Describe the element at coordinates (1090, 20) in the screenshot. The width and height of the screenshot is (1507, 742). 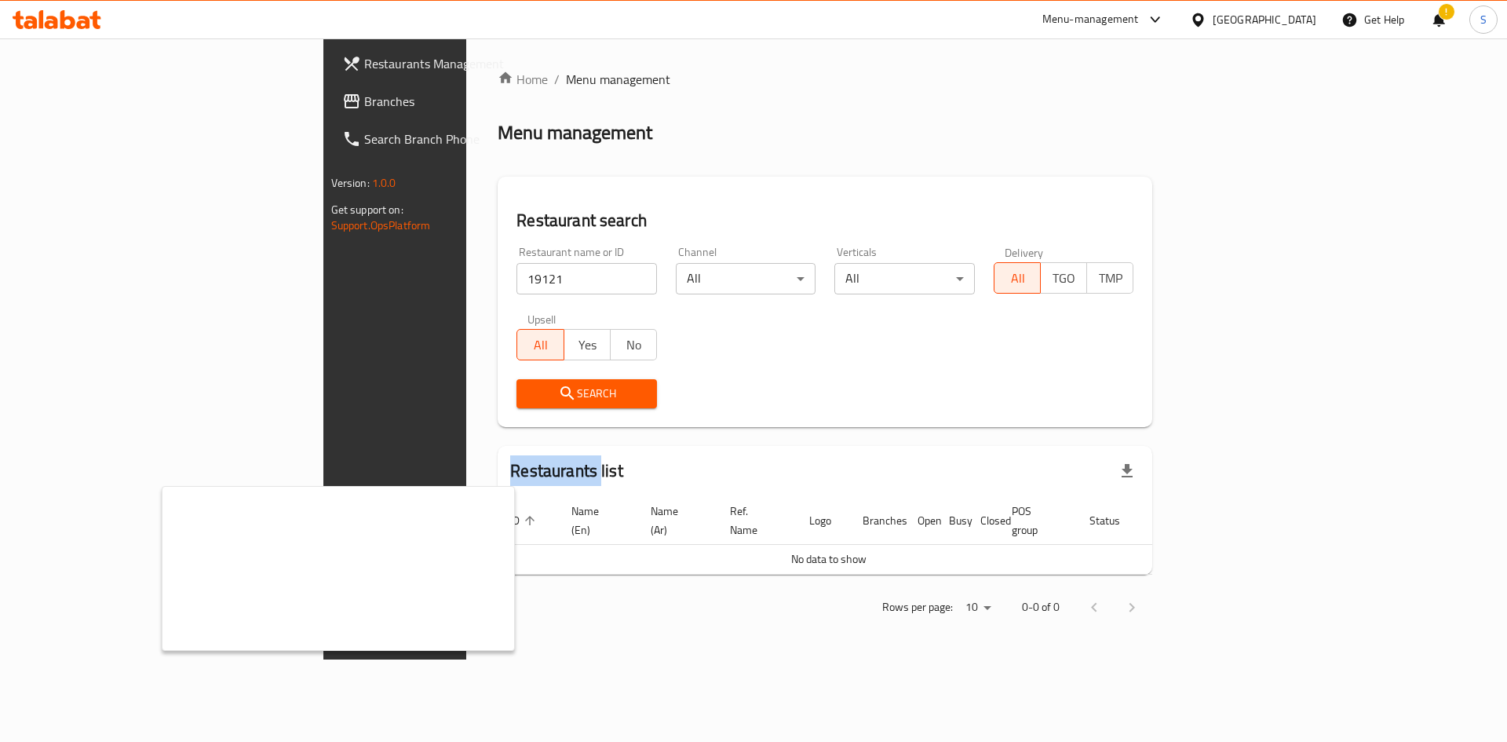
I see `div: Menu-management` at that location.